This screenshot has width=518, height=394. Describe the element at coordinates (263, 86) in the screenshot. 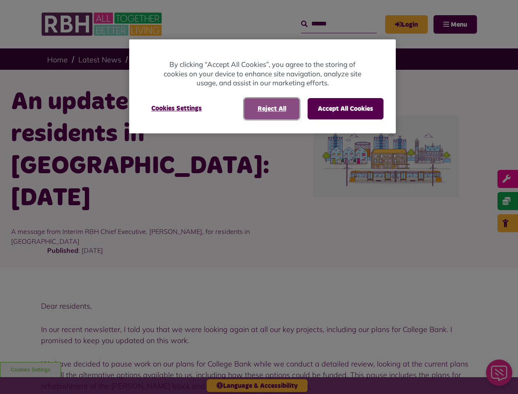

I see `div: Cookie banner` at that location.